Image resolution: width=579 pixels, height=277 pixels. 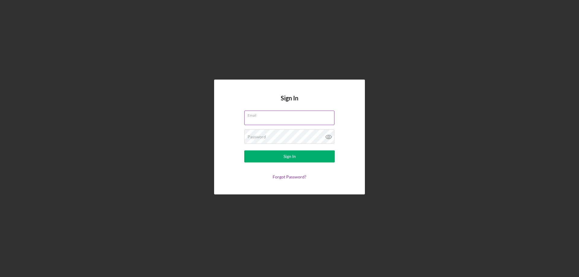 What do you see at coordinates (289, 102) in the screenshot?
I see `h4: Sign In` at bounding box center [289, 102].